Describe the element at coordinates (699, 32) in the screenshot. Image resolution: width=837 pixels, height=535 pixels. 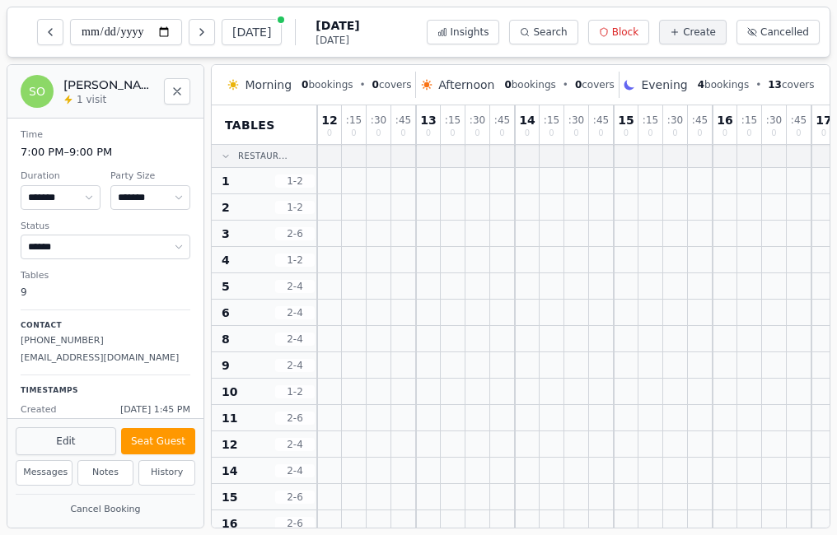
I see `span: Create` at that location.